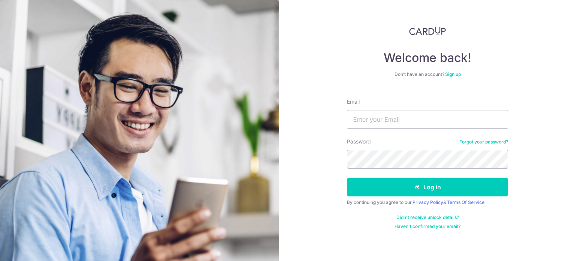  Describe the element at coordinates (428, 202) in the screenshot. I see `a: Privacy Policy` at that location.